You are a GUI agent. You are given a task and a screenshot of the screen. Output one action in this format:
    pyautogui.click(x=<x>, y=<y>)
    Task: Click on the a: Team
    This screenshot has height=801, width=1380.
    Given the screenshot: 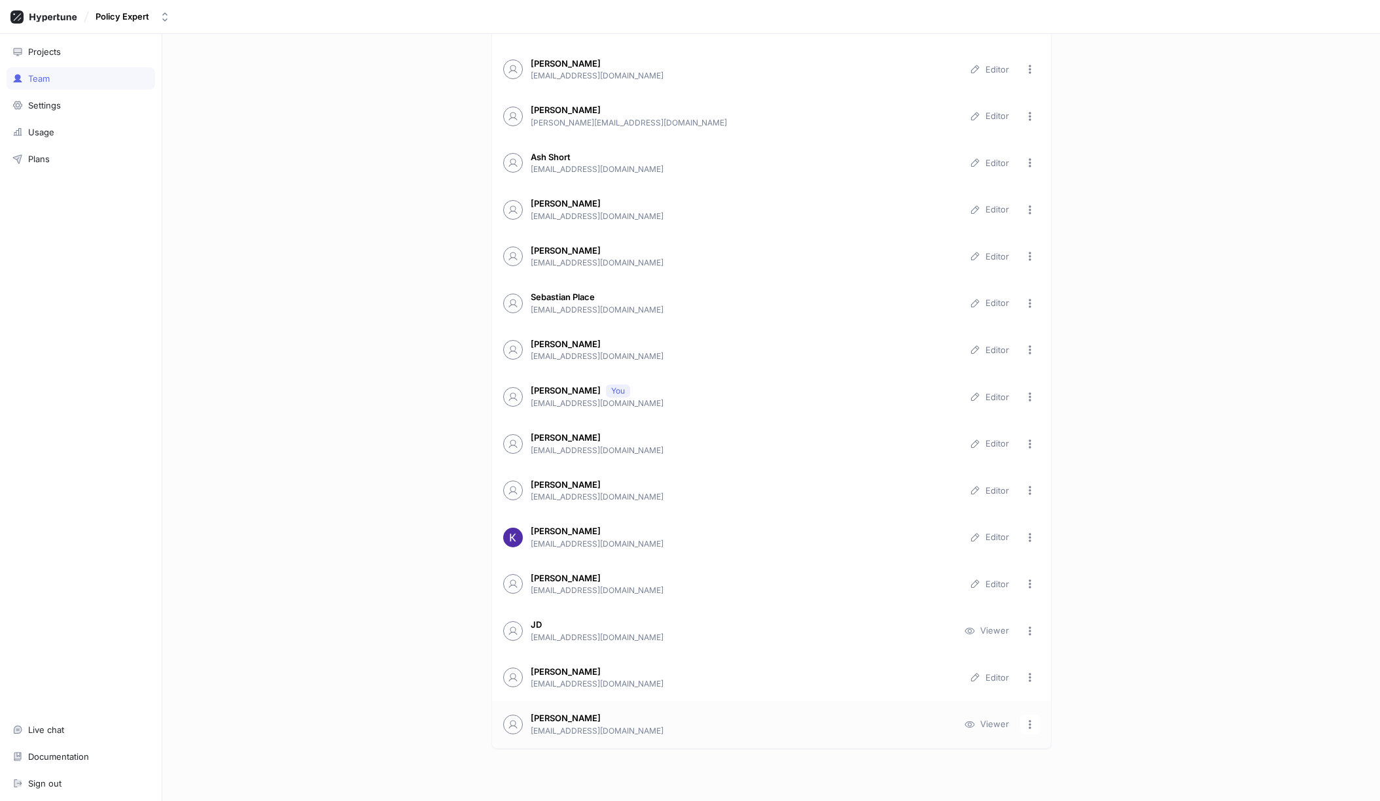 What is the action you would take?
    pyautogui.click(x=80, y=79)
    